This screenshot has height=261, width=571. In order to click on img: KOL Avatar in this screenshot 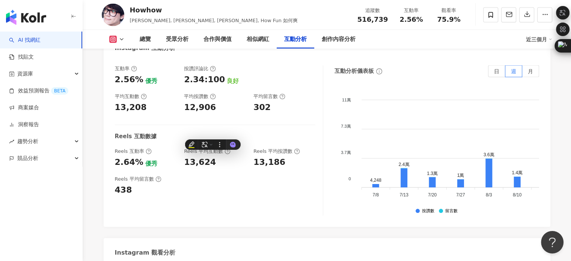, I will do `click(113, 15)`.